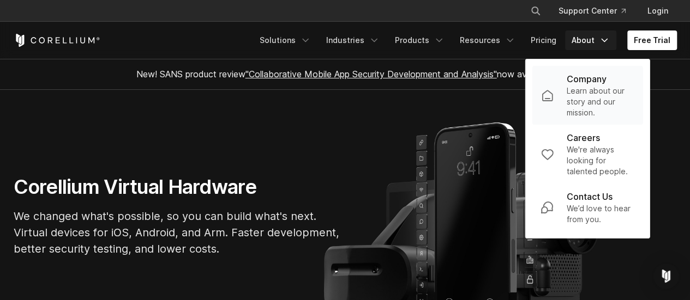 Image resolution: width=690 pixels, height=300 pixels. I want to click on p: Company, so click(586, 79).